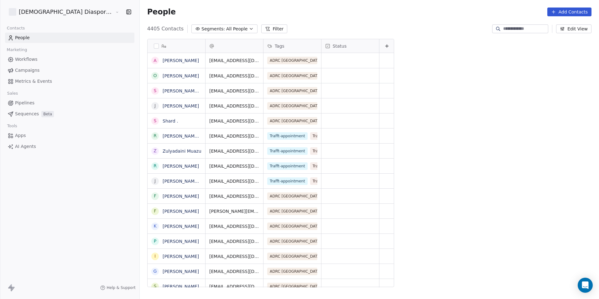 This screenshot has height=299, width=599. Describe the element at coordinates (70, 103) in the screenshot. I see `a: Pipelines` at that location.